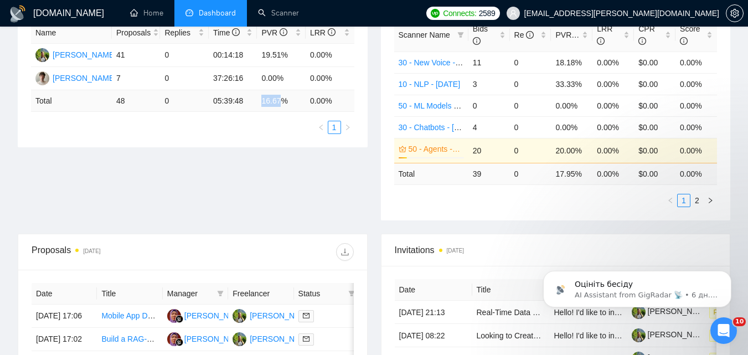  Describe the element at coordinates (112, 252) in the screenshot. I see `div: Proposals` at that location.